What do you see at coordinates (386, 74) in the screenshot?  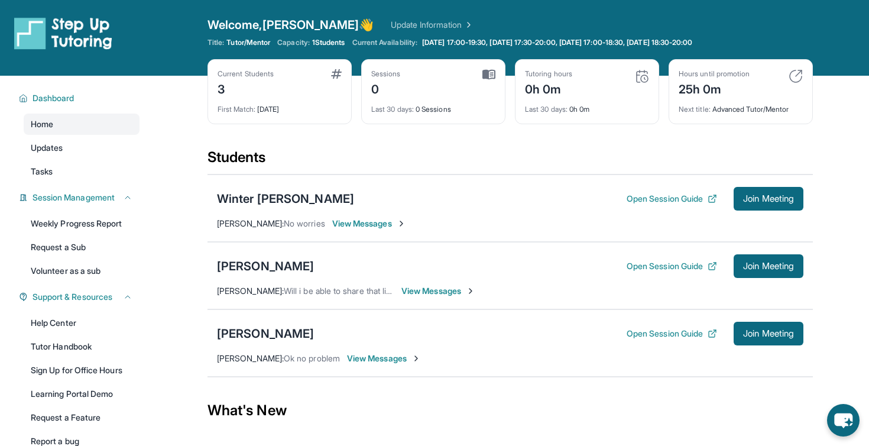 I see `div: Sessions` at bounding box center [386, 74].